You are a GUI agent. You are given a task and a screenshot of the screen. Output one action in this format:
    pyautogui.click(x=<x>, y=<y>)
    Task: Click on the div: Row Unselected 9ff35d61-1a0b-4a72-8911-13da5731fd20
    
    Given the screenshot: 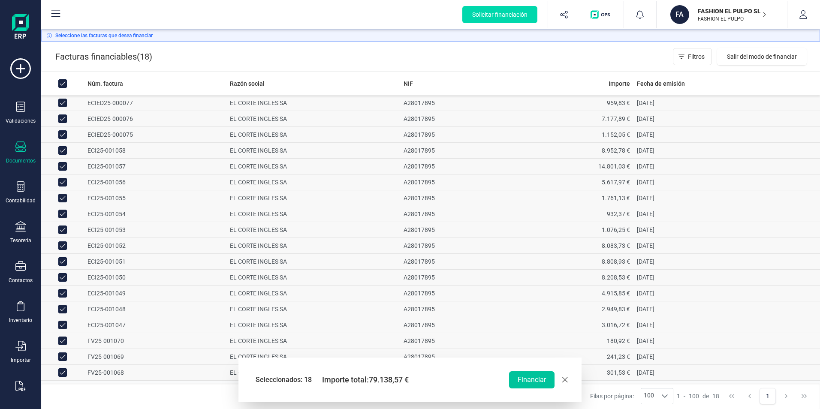 What is the action you would take?
    pyautogui.click(x=63, y=214)
    